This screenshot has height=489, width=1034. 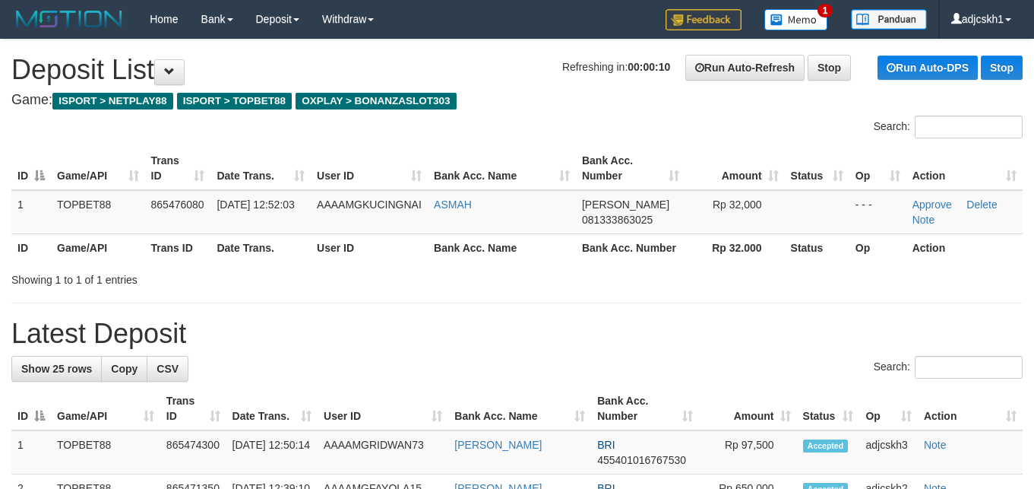 What do you see at coordinates (817, 247) in the screenshot?
I see `th: Status` at bounding box center [817, 247].